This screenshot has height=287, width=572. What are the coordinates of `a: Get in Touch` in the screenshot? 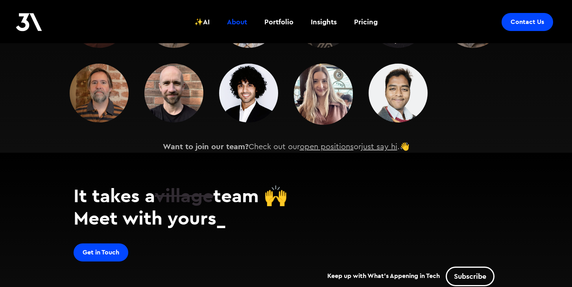 It's located at (101, 253).